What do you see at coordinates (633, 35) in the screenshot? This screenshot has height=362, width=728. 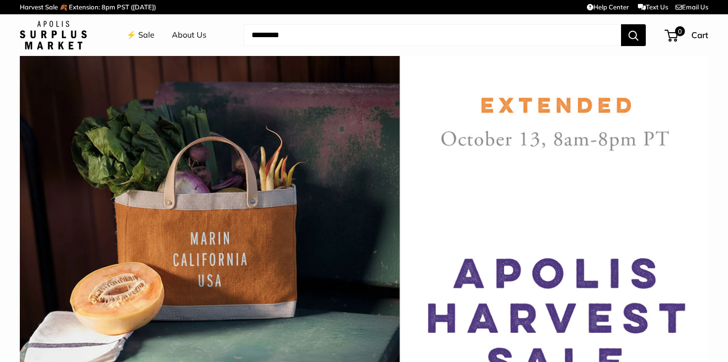 I see `button: Search` at bounding box center [633, 35].